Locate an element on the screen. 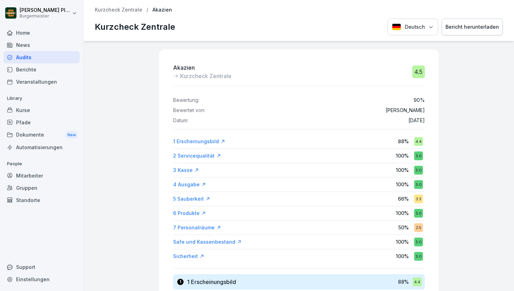 Image resolution: width=514 pixels, height=291 pixels. div: Gruppen is located at coordinates (42, 188).